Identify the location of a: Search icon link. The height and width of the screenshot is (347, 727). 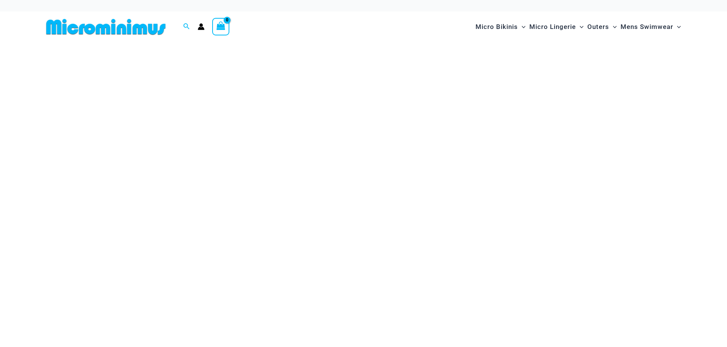
(186, 27).